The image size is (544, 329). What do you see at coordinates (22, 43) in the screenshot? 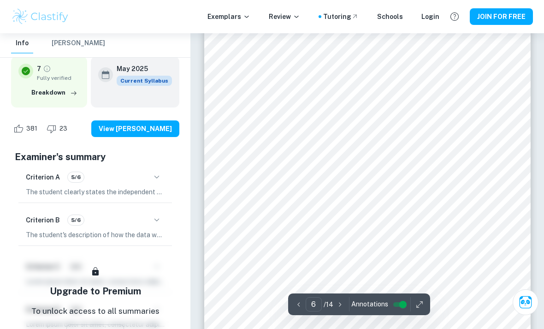
I see `button: Info` at bounding box center [22, 43].